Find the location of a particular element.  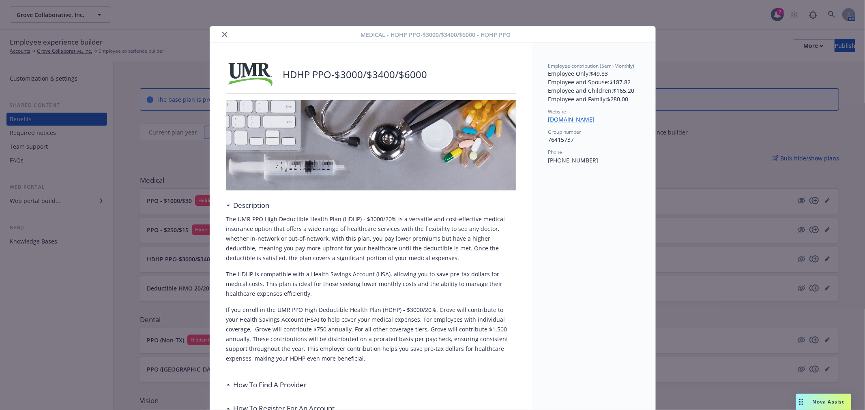

h3: Description is located at coordinates (251, 206).